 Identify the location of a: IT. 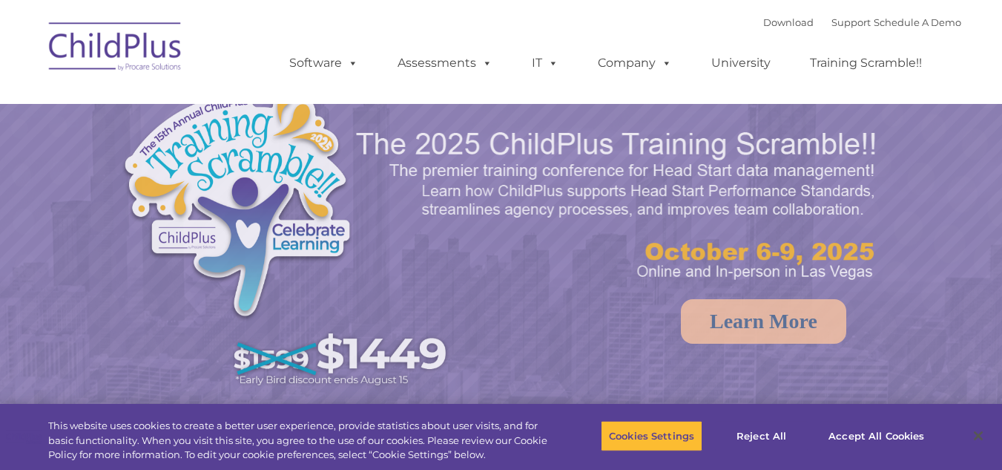
(545, 63).